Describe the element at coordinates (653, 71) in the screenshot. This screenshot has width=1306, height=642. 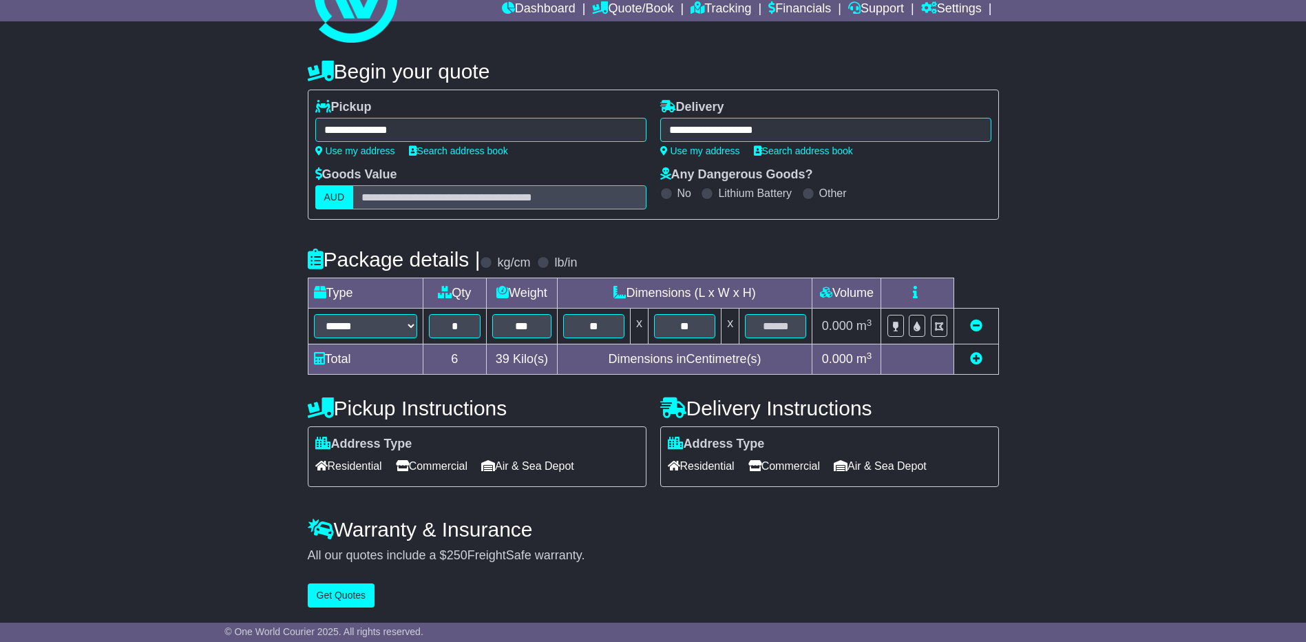
I see `h4: Begin your quote` at that location.